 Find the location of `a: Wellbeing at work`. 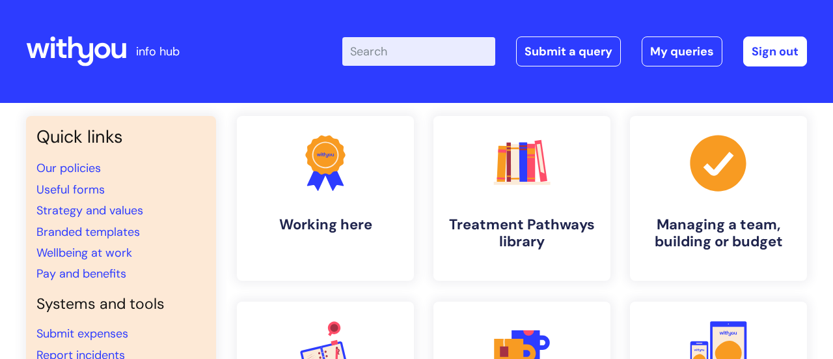

a: Wellbeing at work is located at coordinates (84, 253).